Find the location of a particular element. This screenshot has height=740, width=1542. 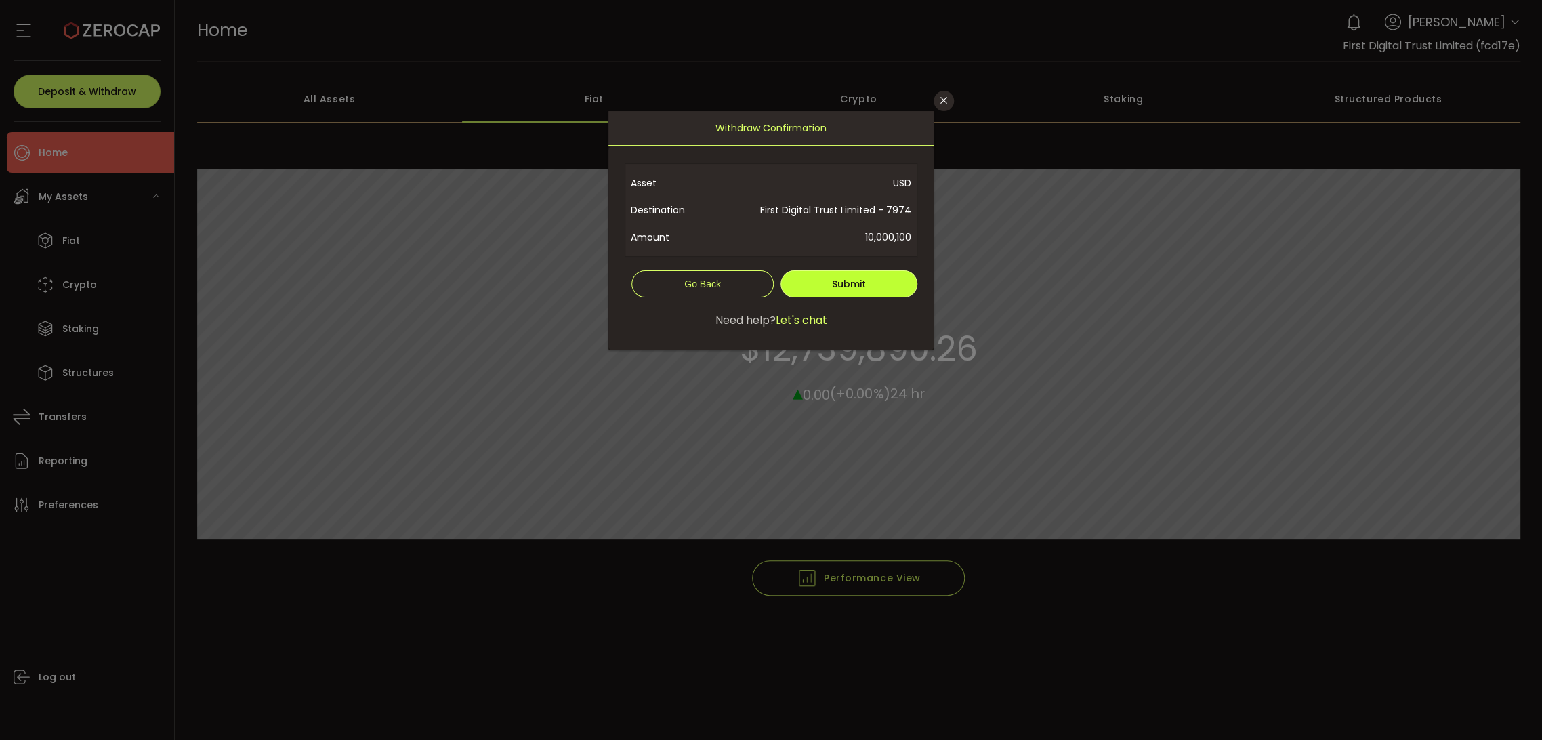

button: Close is located at coordinates (944, 101).